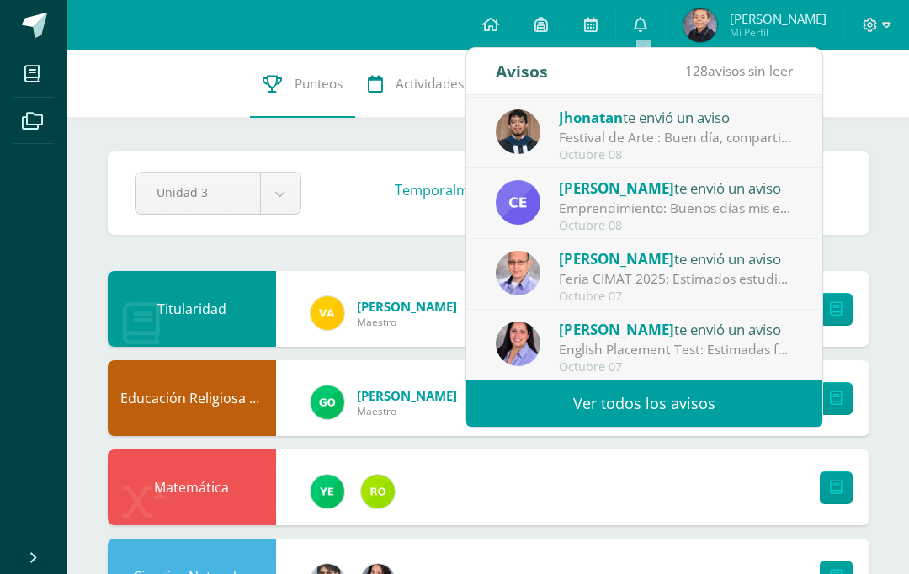  I want to click on img: a71da0dd88d8707d8cad730c28d3cf18.png, so click(327, 402).